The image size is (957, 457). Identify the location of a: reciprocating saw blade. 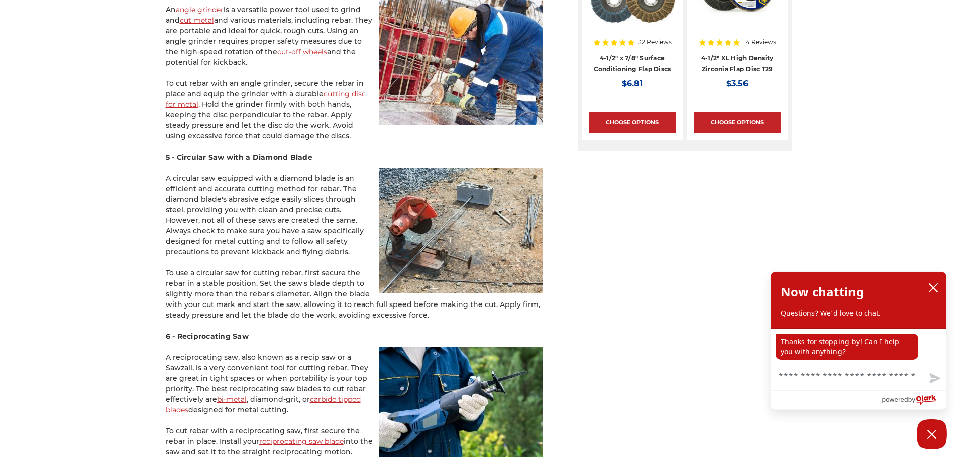
(301, 442).